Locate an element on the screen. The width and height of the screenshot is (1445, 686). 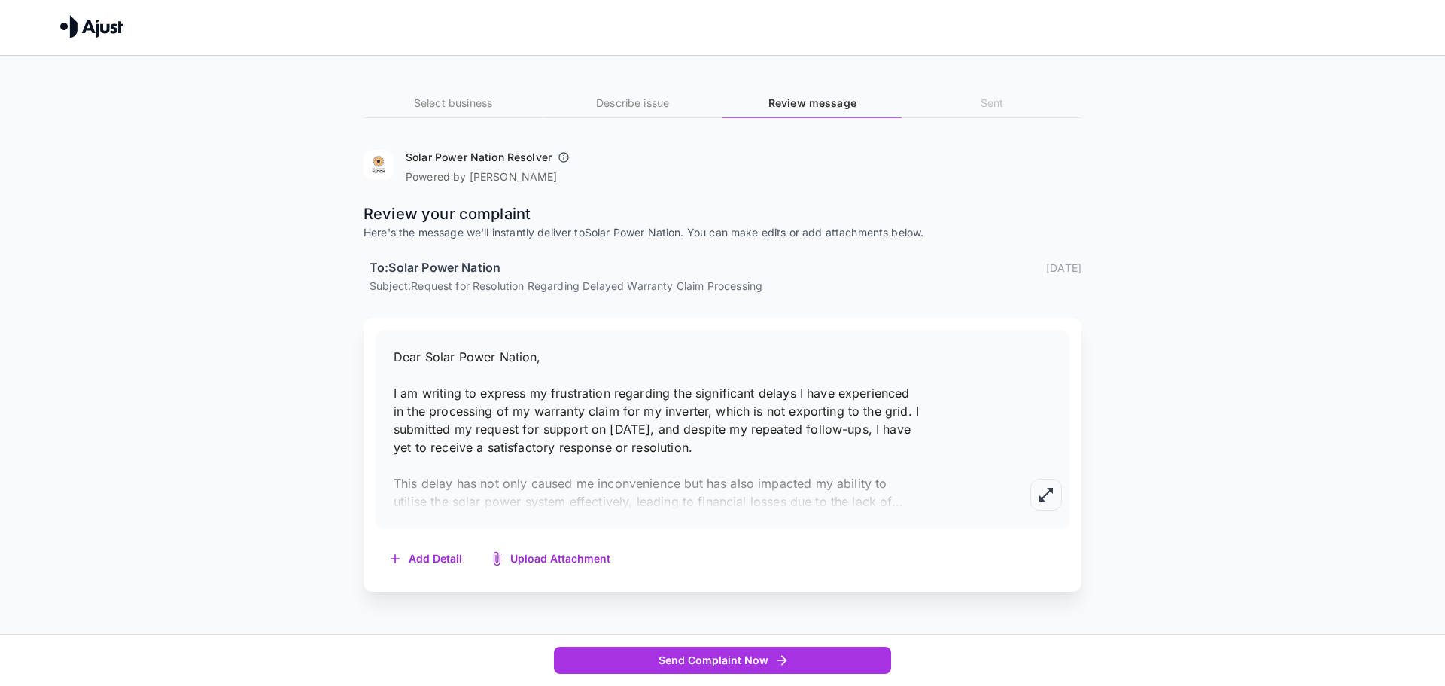
h6: Select business is located at coordinates (453, 103).